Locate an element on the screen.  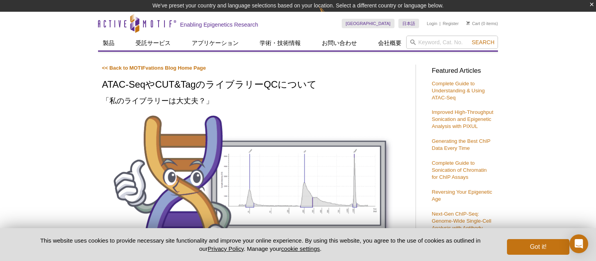
a: 会社概要 is located at coordinates (390, 43).